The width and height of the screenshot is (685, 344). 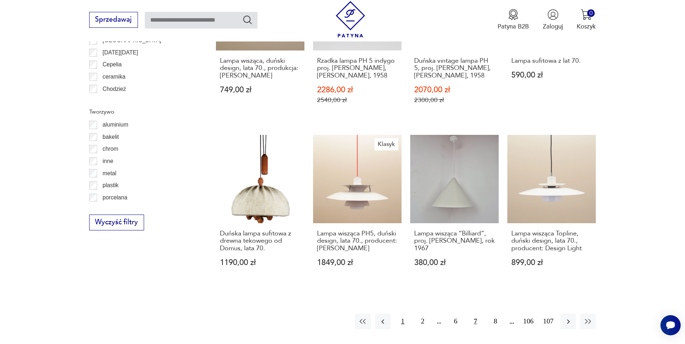 I want to click on div: 0, so click(x=590, y=13).